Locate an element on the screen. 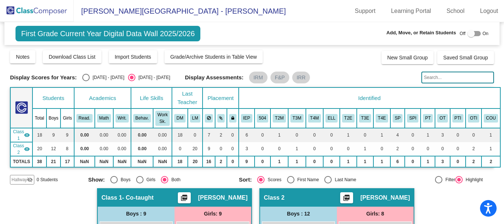 The image size is (504, 224). th: Physical Therapy is located at coordinates (428, 118).